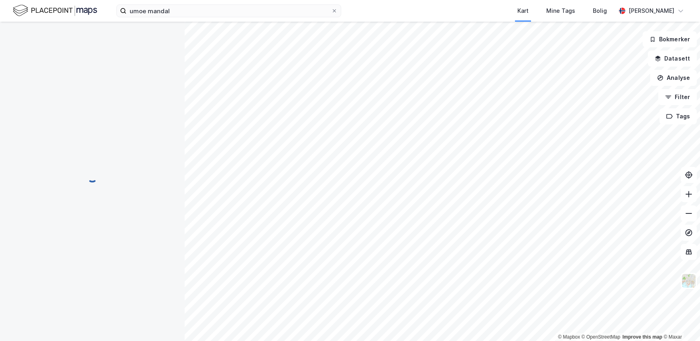 This screenshot has height=341, width=700. I want to click on div: Bolig, so click(600, 11).